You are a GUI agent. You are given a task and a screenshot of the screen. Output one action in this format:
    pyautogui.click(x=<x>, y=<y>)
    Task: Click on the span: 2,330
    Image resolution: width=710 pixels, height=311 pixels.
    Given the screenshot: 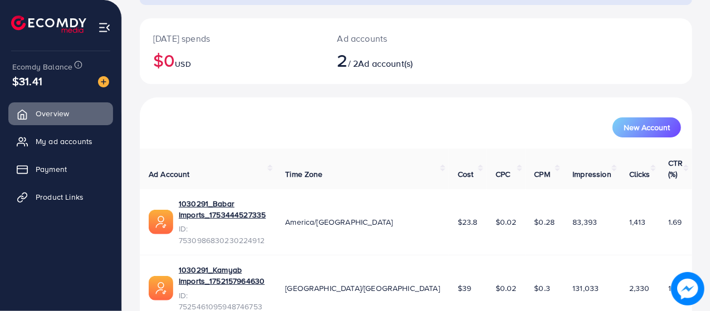 What is the action you would take?
    pyautogui.click(x=639, y=288)
    